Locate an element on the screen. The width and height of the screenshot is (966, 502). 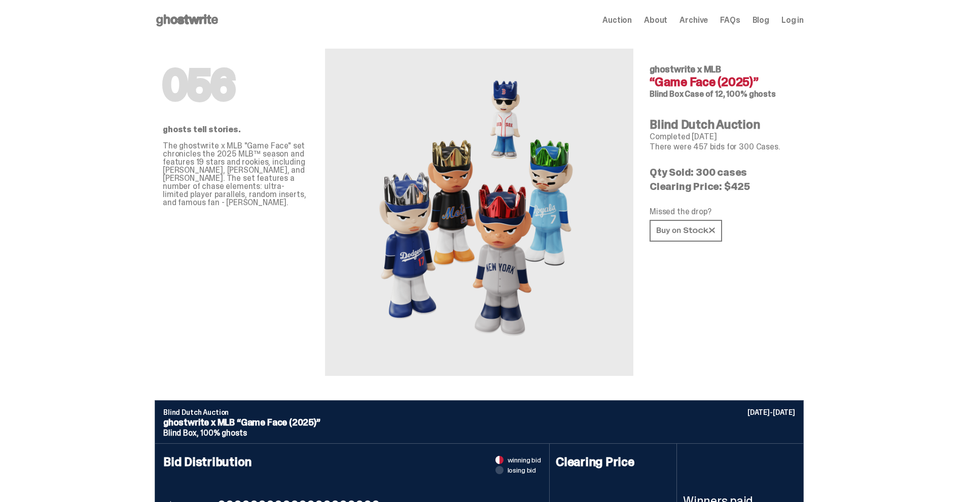
h4: “Game Face (2025)” is located at coordinates (722, 82).